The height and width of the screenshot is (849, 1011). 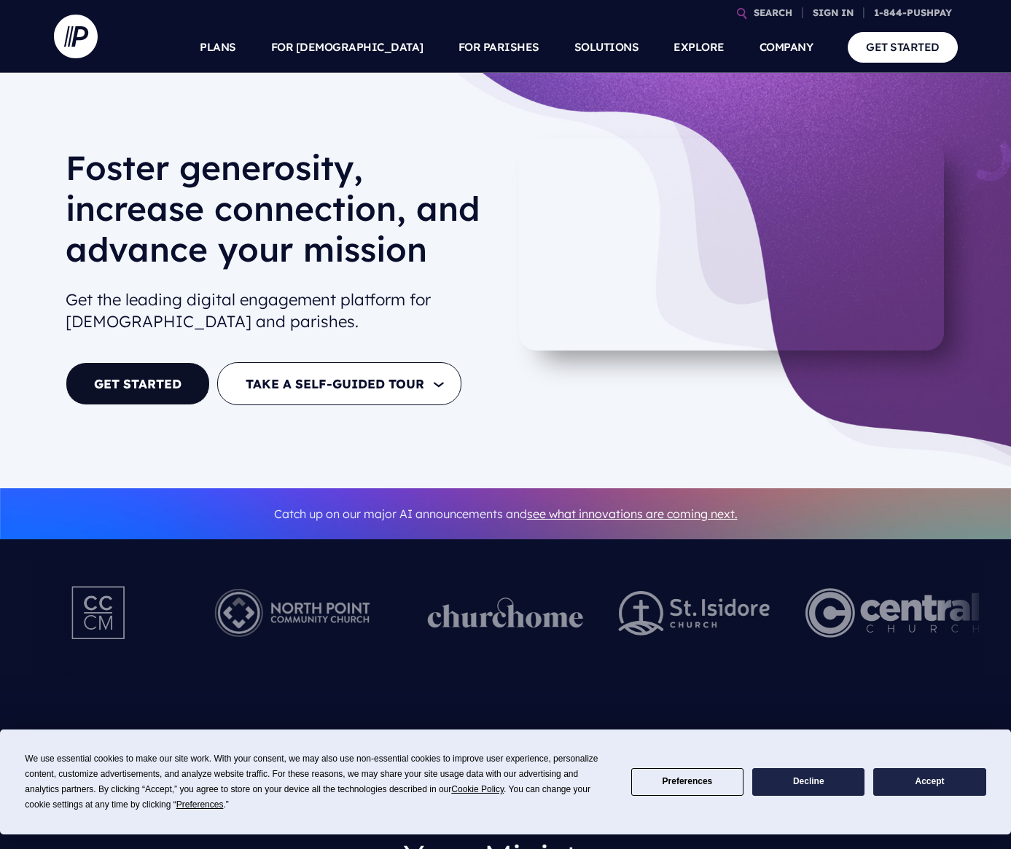 I want to click on img: Pushpay_Logo__CCM, so click(x=99, y=613).